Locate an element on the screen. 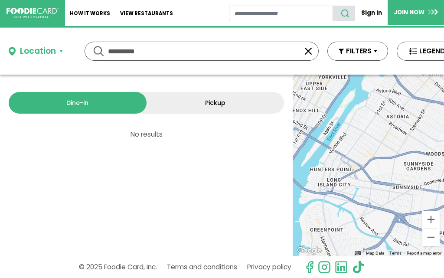  a: Open this area in Google Maps (opens a new window) is located at coordinates (309, 251).